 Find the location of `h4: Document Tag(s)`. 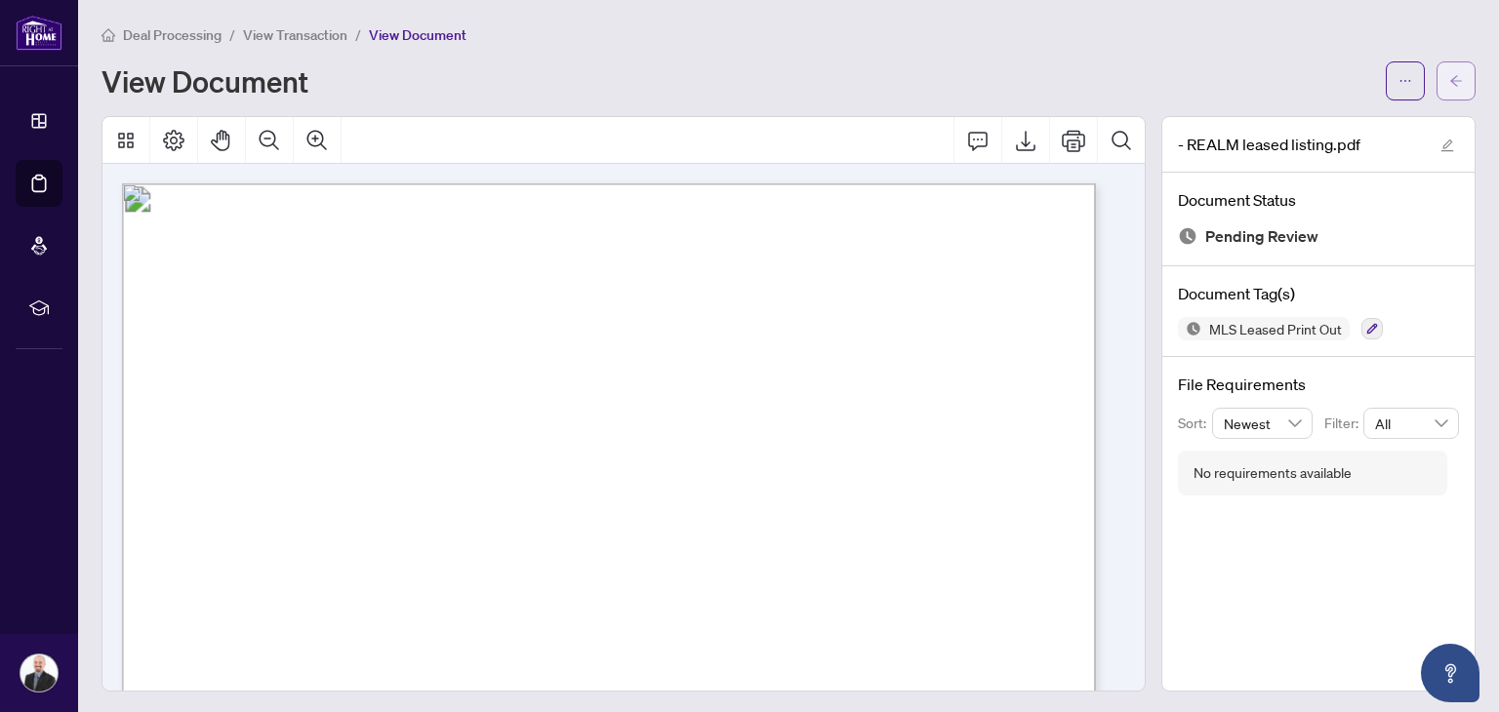

h4: Document Tag(s) is located at coordinates (1318, 294).